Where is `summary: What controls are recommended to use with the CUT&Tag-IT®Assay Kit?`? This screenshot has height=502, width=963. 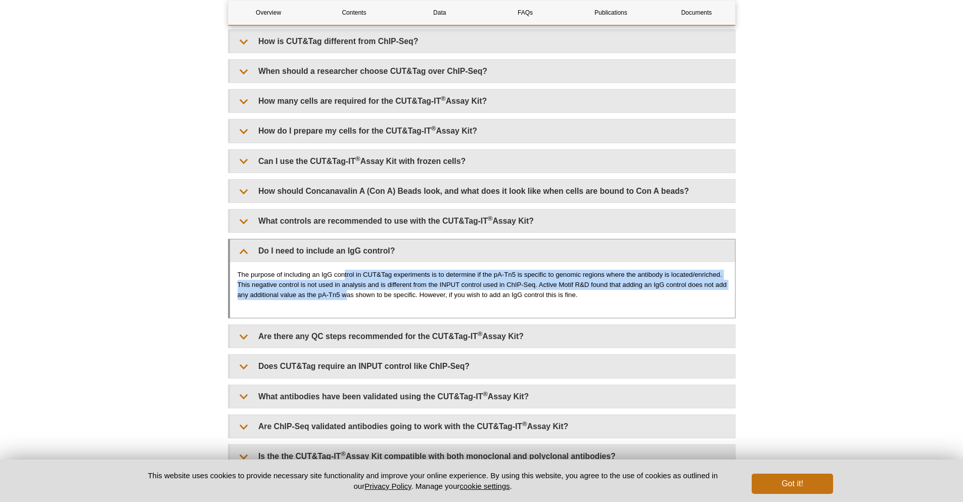
summary: What controls are recommended to use with the CUT&Tag-IT®Assay Kit? is located at coordinates (482, 220).